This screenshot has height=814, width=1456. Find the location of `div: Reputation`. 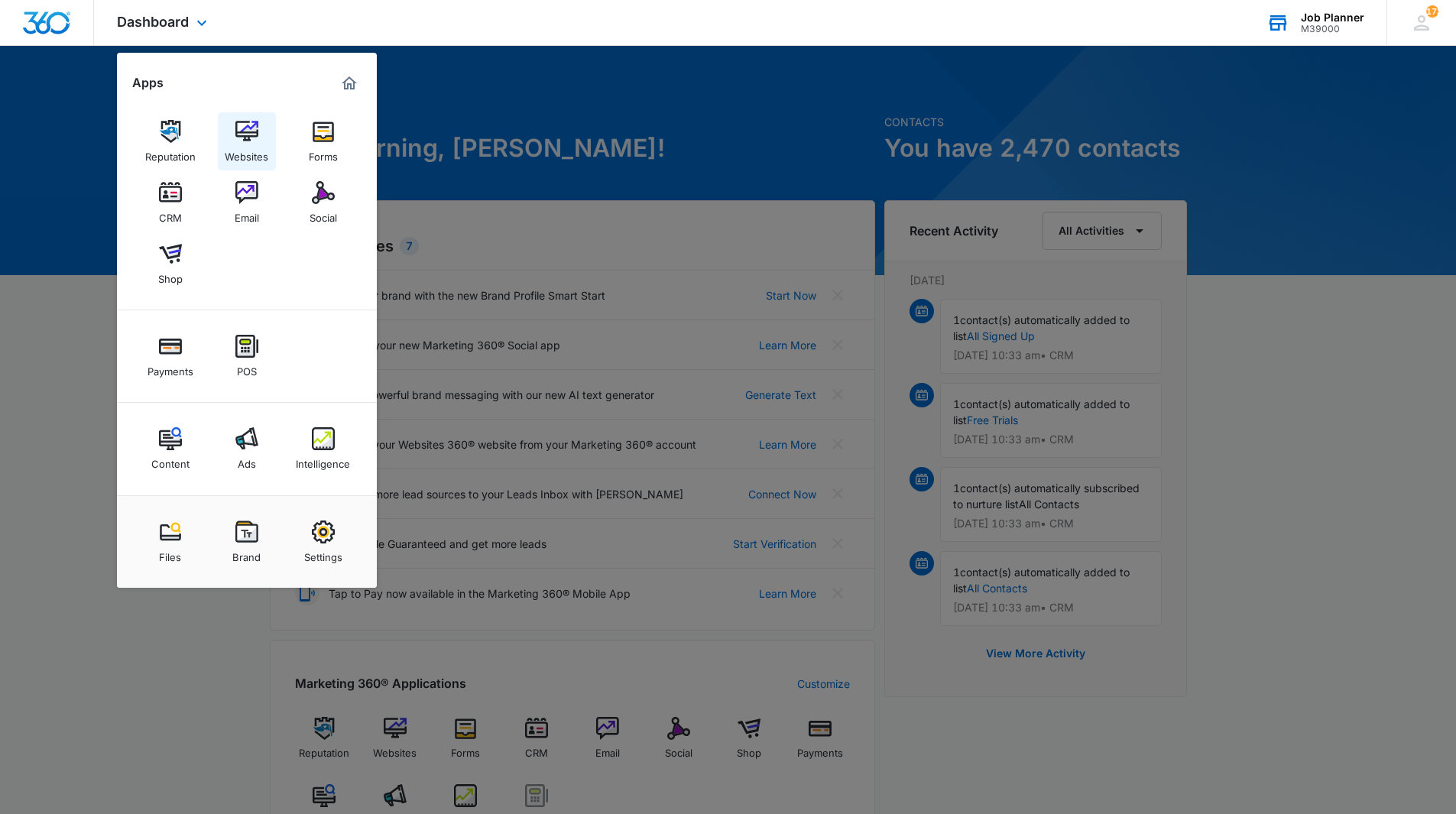

div: Reputation is located at coordinates (170, 153).